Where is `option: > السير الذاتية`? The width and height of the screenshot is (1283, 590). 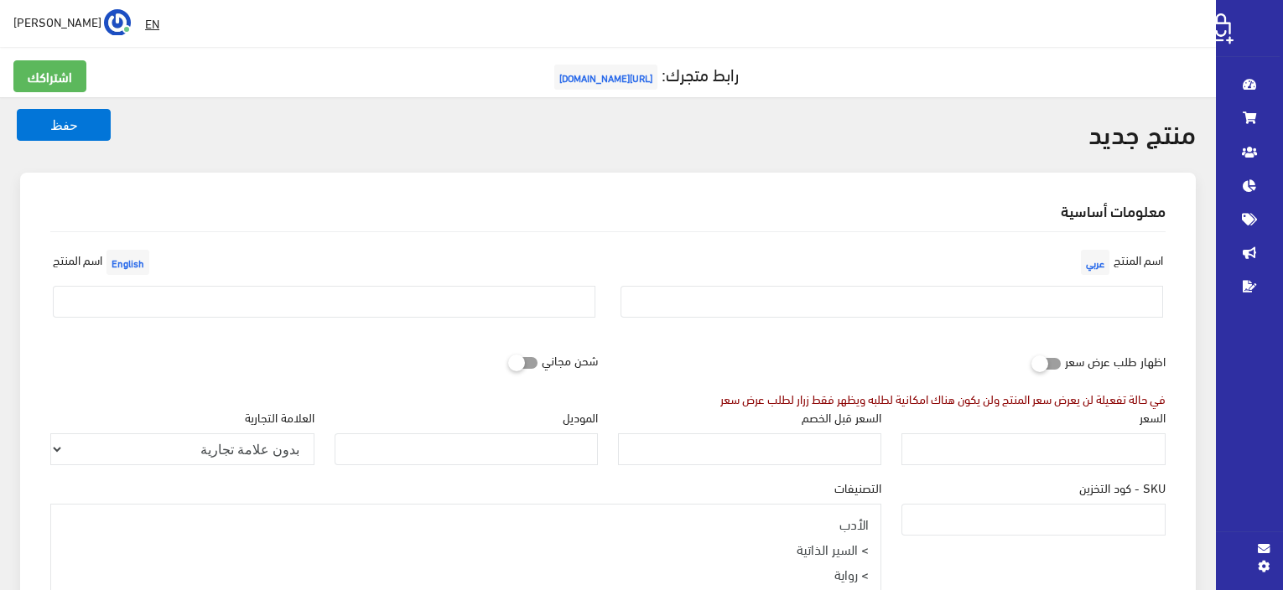
option: > السير الذاتية is located at coordinates (465, 549).